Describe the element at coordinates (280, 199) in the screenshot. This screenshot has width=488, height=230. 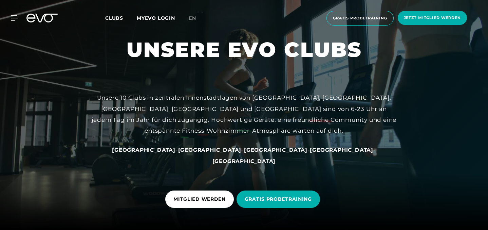
I see `a: GRATIS PROBETRAINING` at that location.